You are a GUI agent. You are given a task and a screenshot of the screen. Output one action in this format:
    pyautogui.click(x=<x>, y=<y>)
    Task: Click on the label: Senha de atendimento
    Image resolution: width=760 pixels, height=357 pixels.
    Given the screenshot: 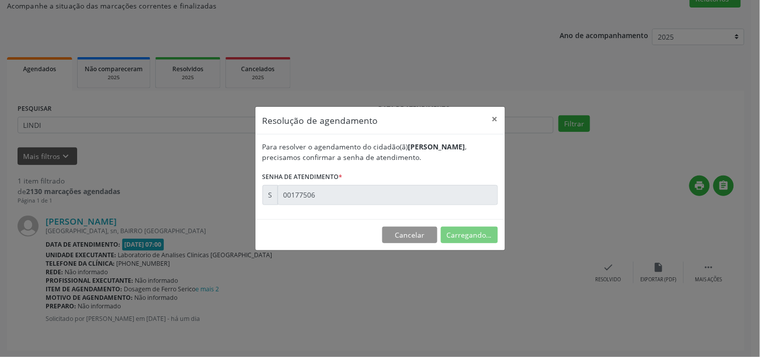 What is the action you would take?
    pyautogui.click(x=303, y=177)
    